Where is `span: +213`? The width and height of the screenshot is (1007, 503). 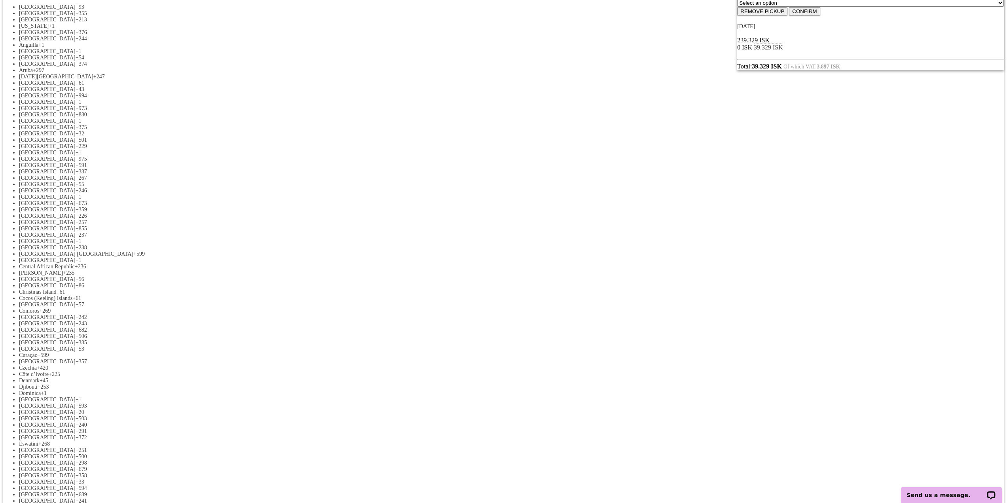 span: +213 is located at coordinates (81, 19).